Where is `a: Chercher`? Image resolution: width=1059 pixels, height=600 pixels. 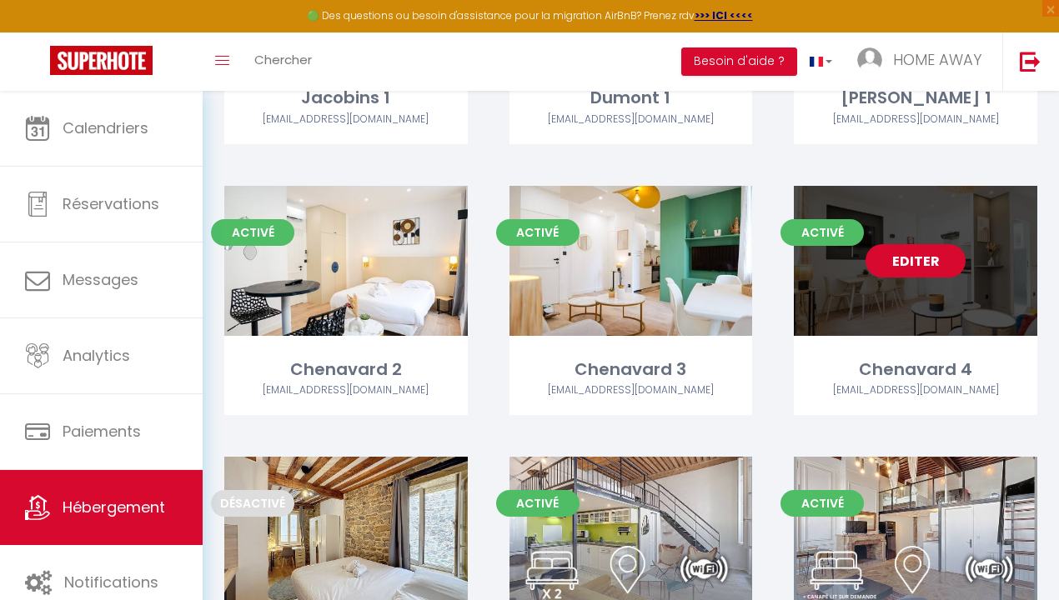
a: Chercher is located at coordinates (283, 62).